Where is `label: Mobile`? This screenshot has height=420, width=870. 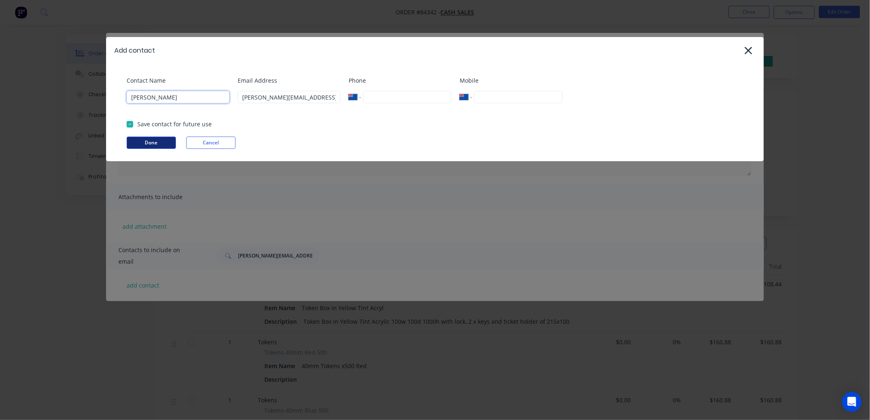
label: Mobile is located at coordinates (511, 80).